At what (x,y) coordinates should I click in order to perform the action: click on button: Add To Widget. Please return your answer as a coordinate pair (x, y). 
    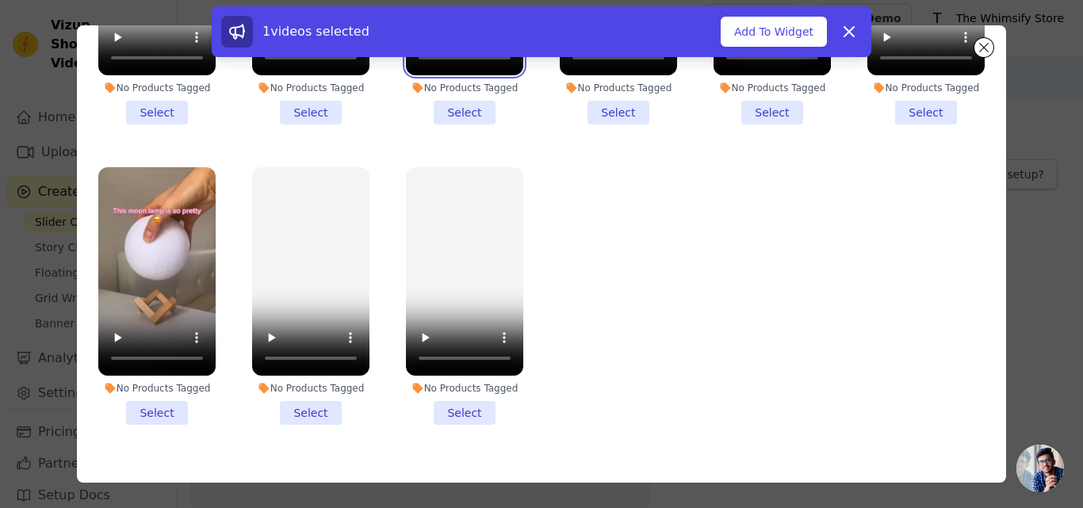
    Looking at the image, I should click on (774, 32).